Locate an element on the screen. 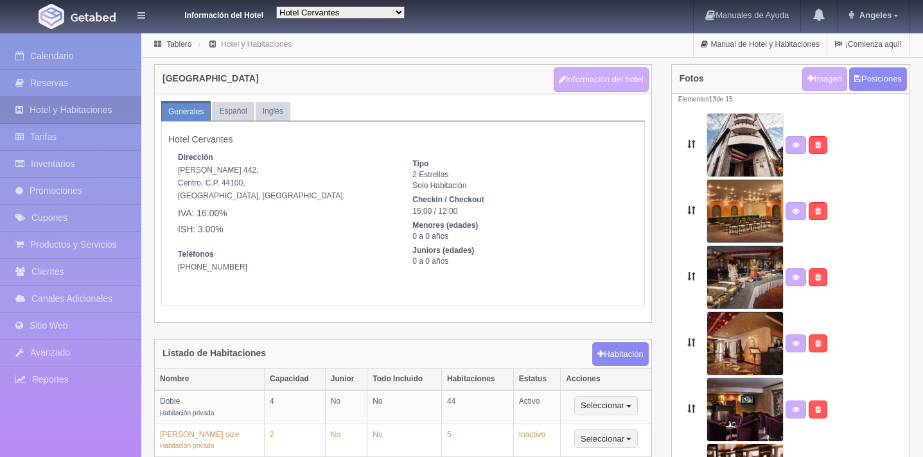 This screenshot has width=923, height=457. a: Manual de Hotel y Habitaciones is located at coordinates (760, 44).